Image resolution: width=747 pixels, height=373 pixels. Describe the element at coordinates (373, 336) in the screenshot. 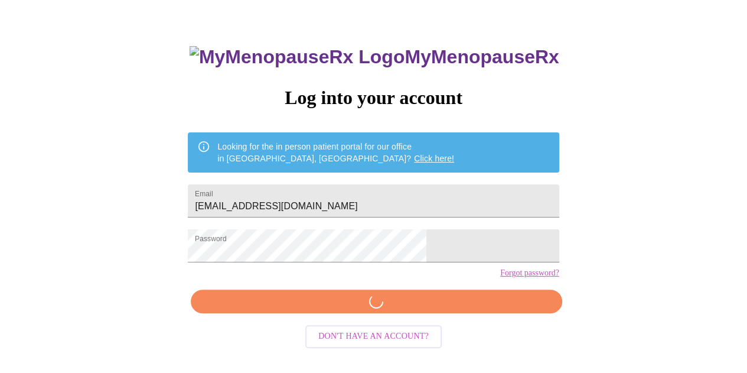

I see `span: Don't have an account?` at that location.